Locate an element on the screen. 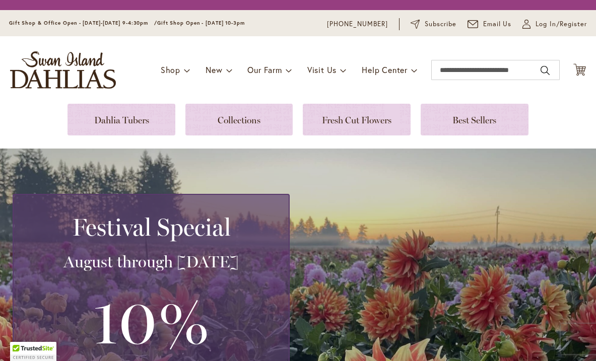  a: Subscribe is located at coordinates (433, 24).